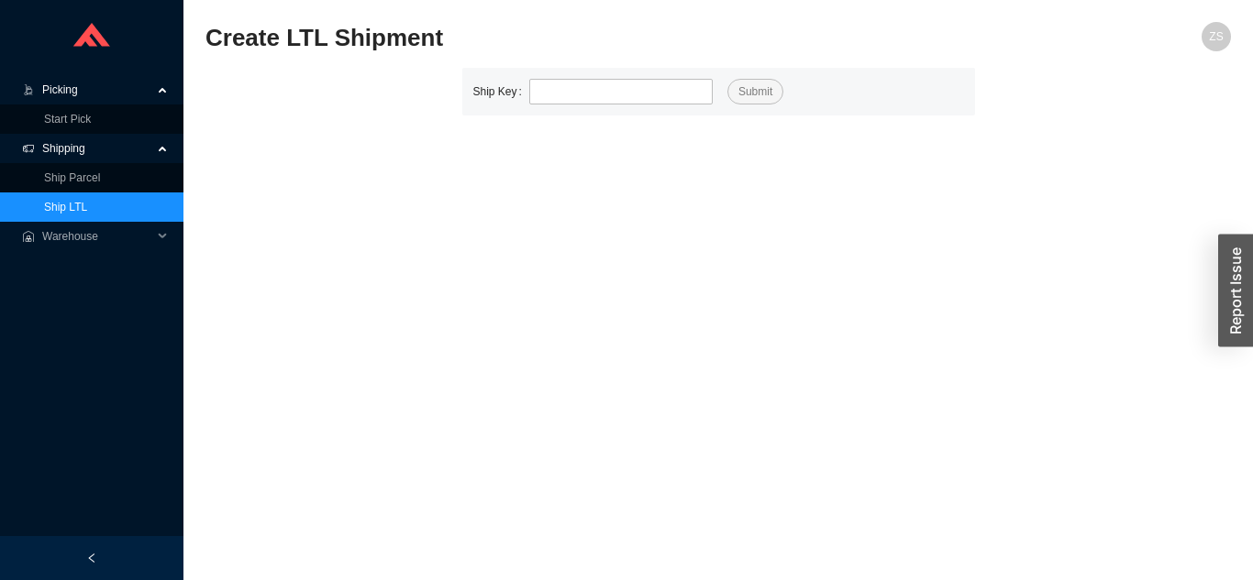 The height and width of the screenshot is (580, 1253). Describe the element at coordinates (92, 558) in the screenshot. I see `span: left` at that location.